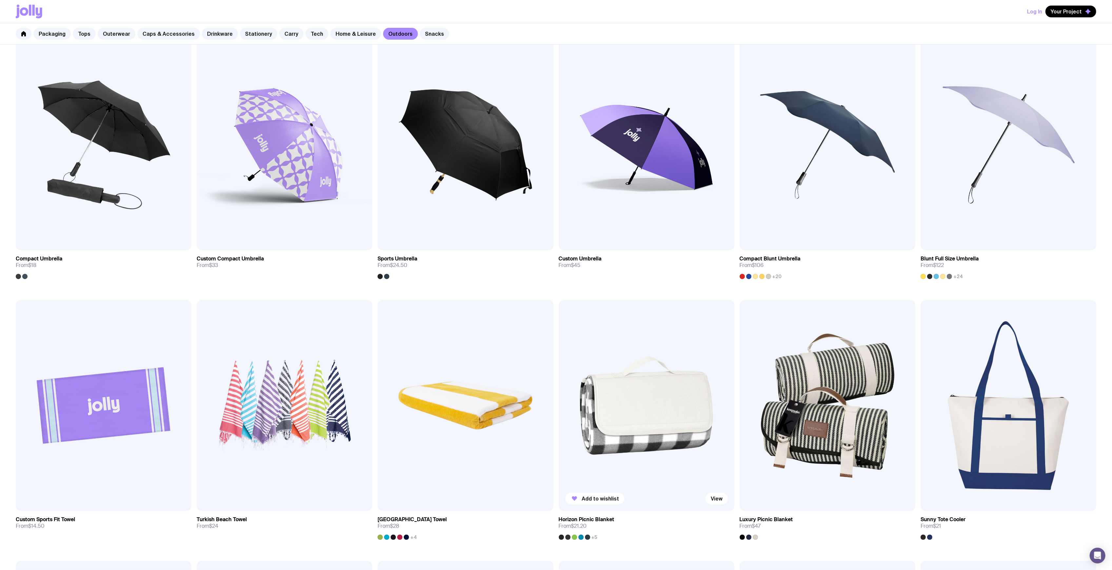 The height and width of the screenshot is (570, 1112). I want to click on a: Custom UmbrellaFrom$45, so click(647, 262).